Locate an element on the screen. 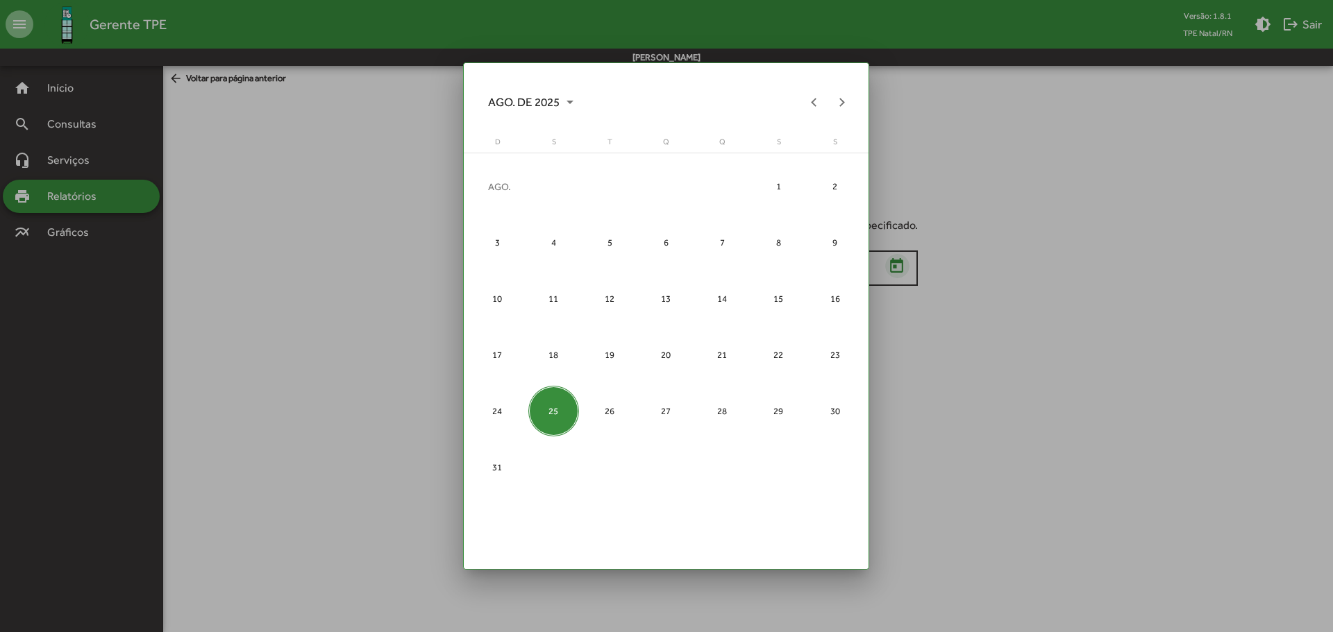  div: 1 is located at coordinates (779, 186).